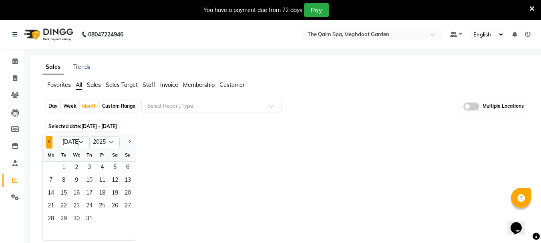 The height and width of the screenshot is (243, 541). Describe the element at coordinates (53, 106) in the screenshot. I see `div: Day` at that location.